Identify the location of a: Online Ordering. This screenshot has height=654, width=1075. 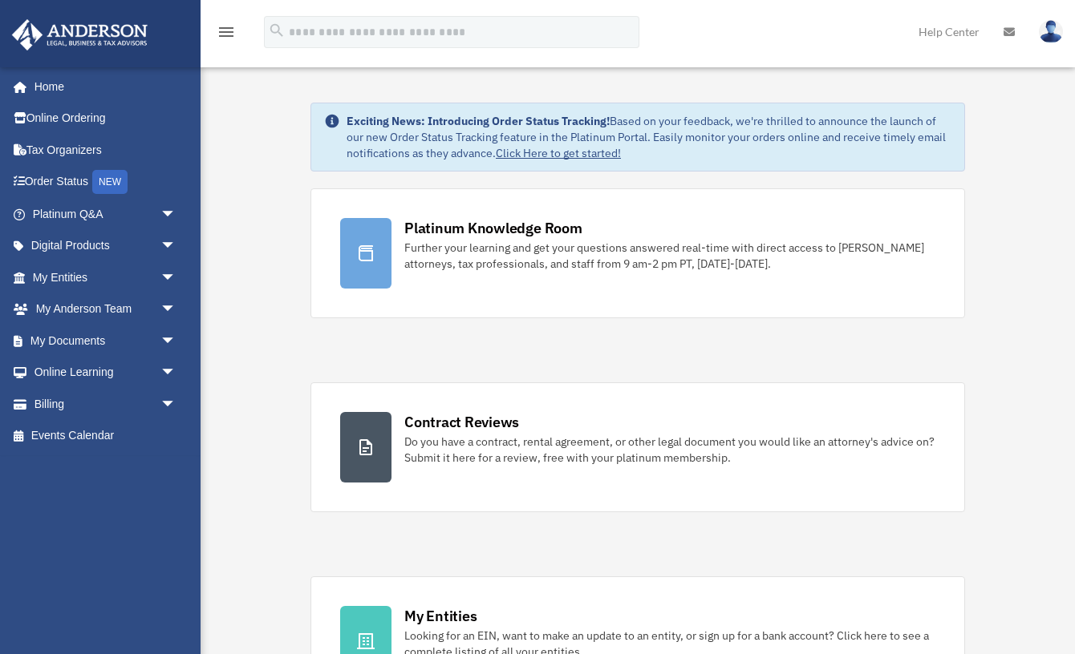
(106, 119).